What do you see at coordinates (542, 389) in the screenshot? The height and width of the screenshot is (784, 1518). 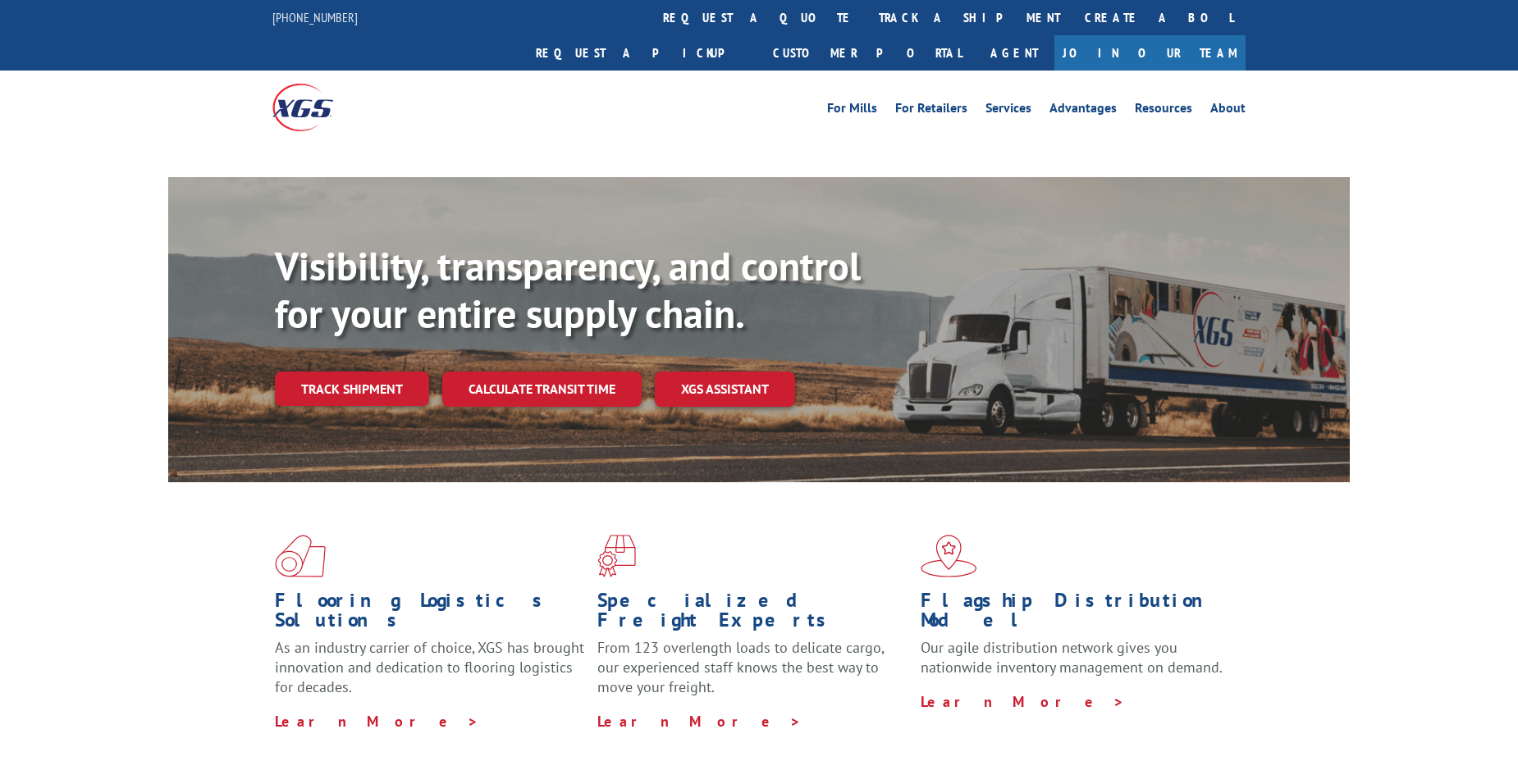 I see `a: Calculate transit time` at bounding box center [542, 389].